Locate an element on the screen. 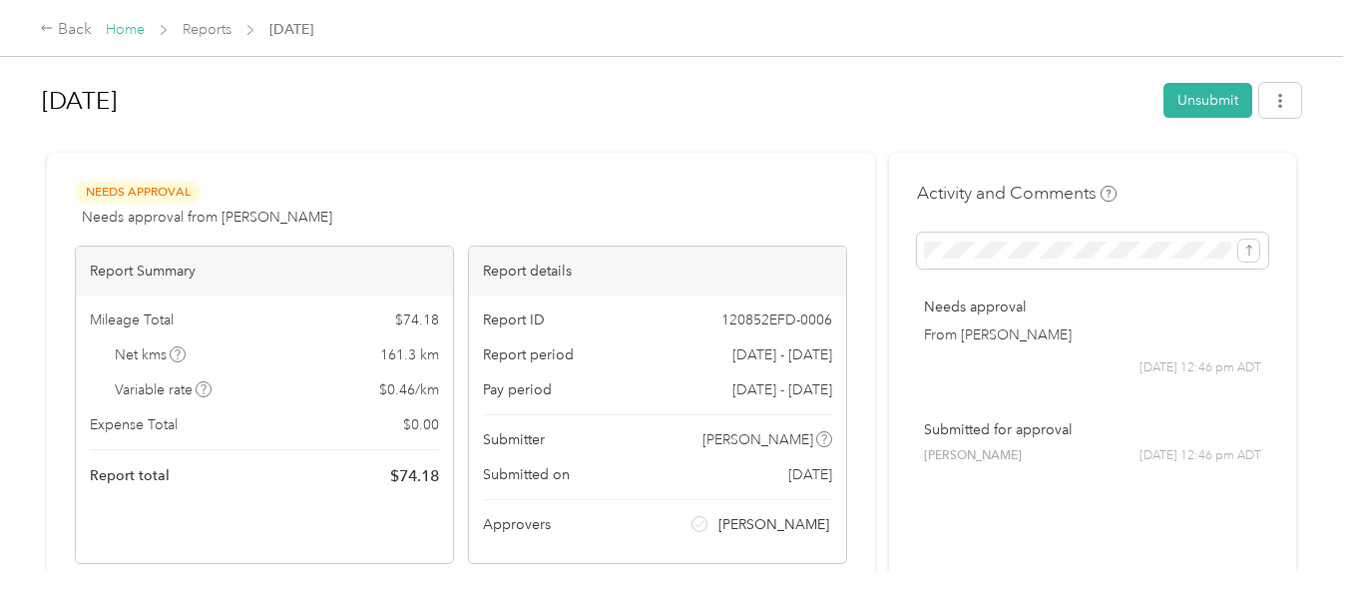 This screenshot has height=606, width=1353. a: Home is located at coordinates (125, 29).